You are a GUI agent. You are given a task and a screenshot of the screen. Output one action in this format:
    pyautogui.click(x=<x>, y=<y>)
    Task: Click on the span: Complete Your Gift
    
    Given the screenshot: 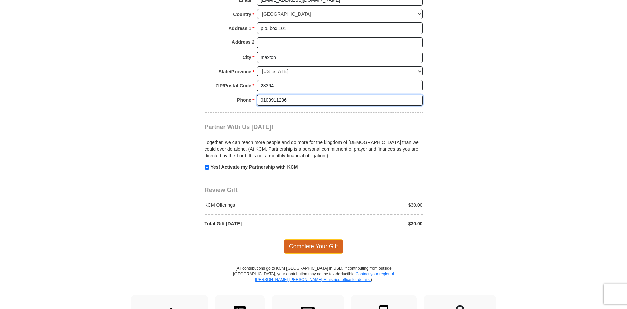 What is the action you would take?
    pyautogui.click(x=313, y=247)
    